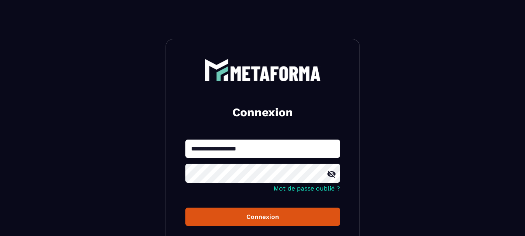  What do you see at coordinates (262, 216) in the screenshot?
I see `div: Connexion` at bounding box center [262, 216].